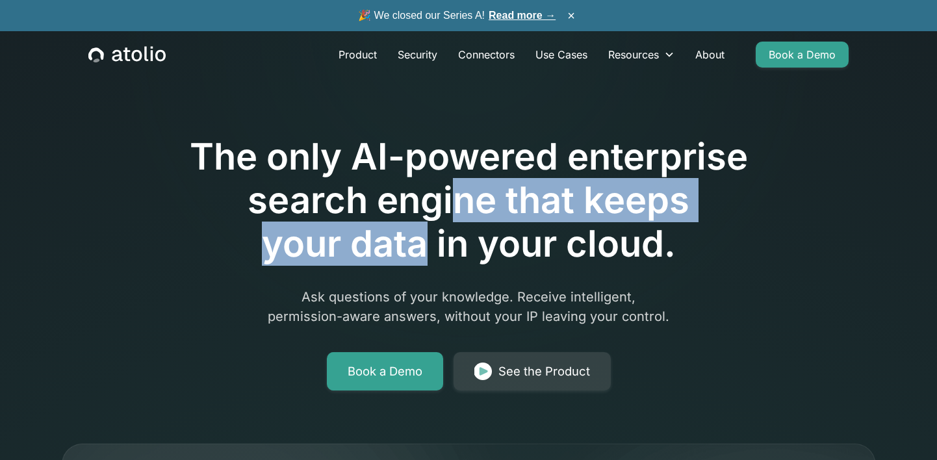 The height and width of the screenshot is (460, 937). I want to click on div: See the Product, so click(544, 372).